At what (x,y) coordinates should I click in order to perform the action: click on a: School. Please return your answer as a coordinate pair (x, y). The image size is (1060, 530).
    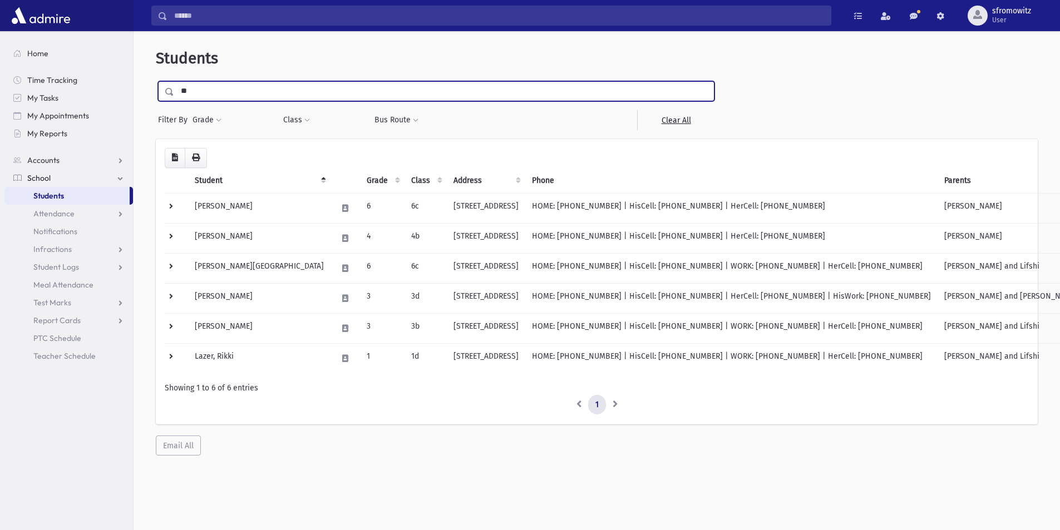
    Looking at the image, I should click on (68, 178).